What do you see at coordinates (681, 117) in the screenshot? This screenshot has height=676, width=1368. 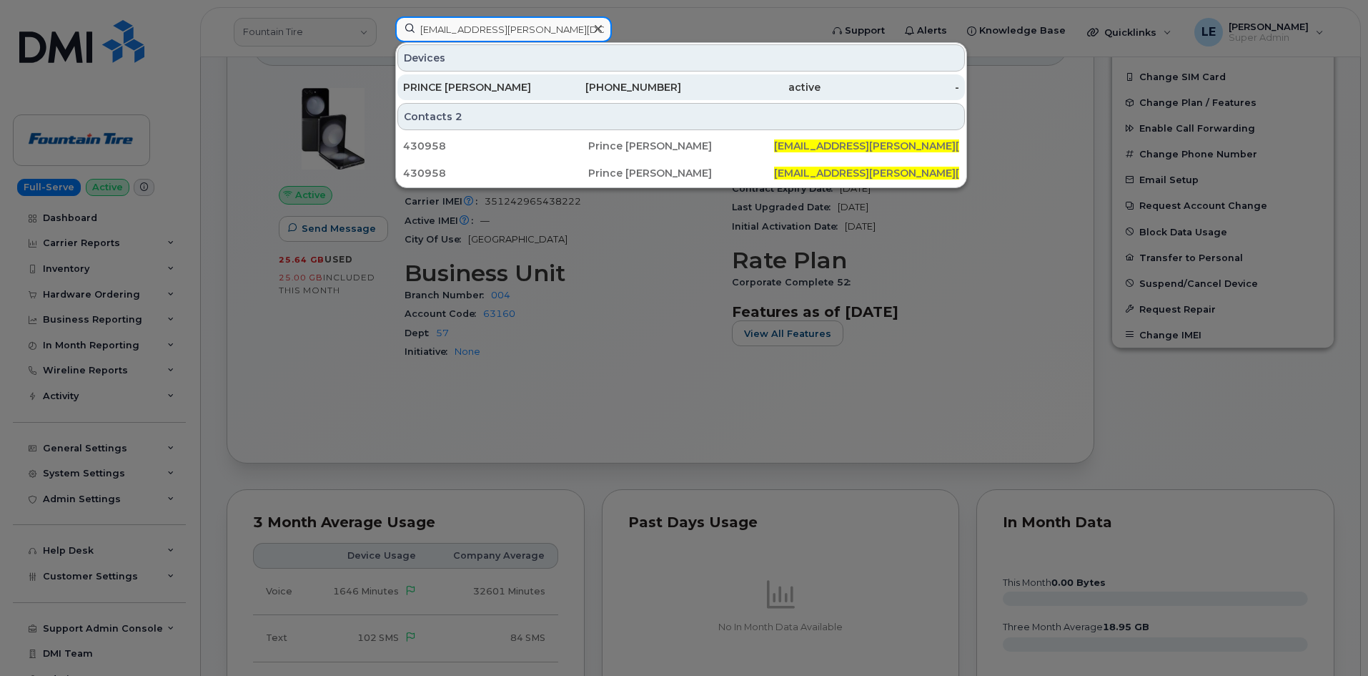 I see `div: Contacts` at bounding box center [681, 117].